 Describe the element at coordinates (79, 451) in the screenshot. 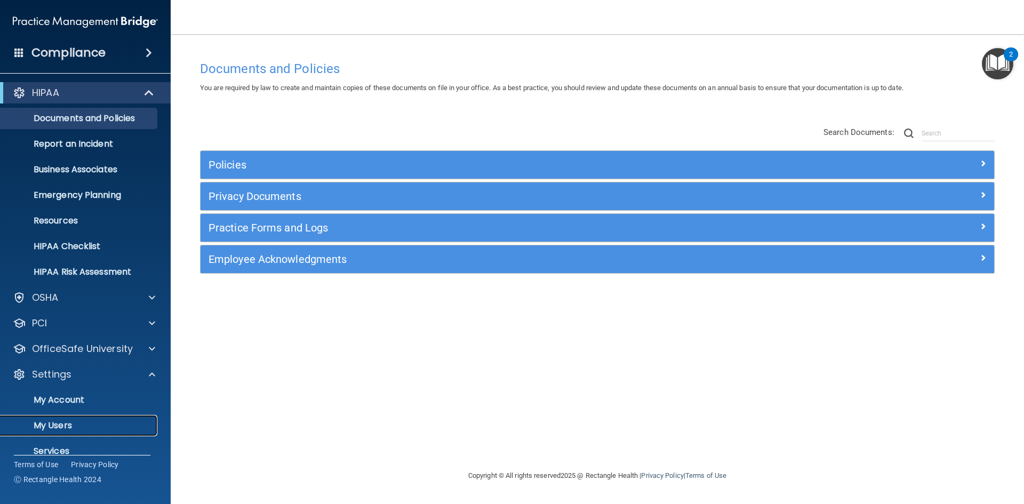

I see `p: Services` at that location.